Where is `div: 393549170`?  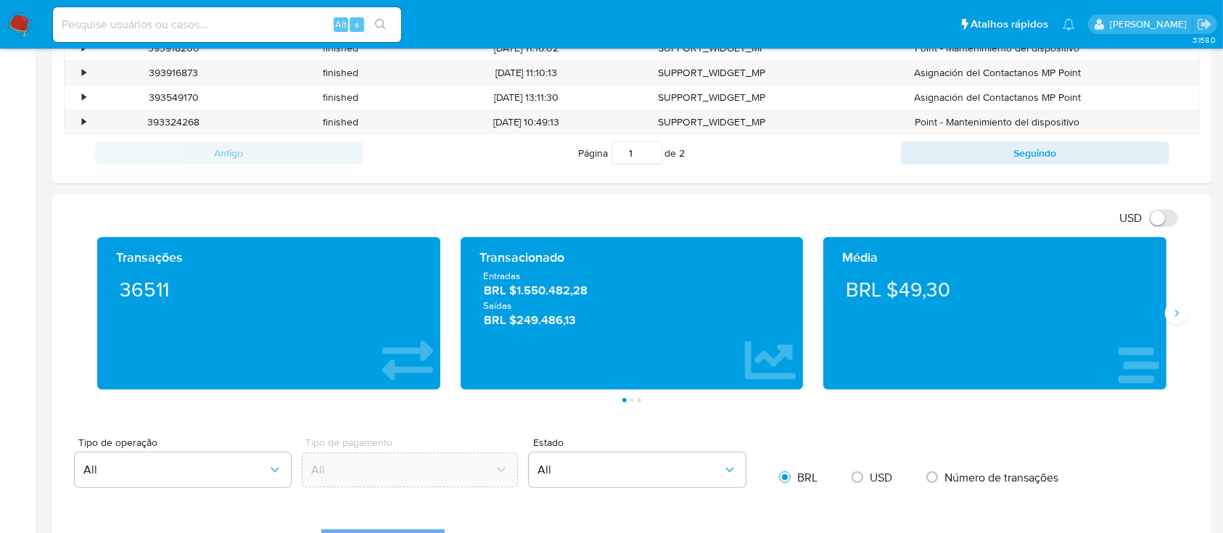
div: 393549170 is located at coordinates (173, 97).